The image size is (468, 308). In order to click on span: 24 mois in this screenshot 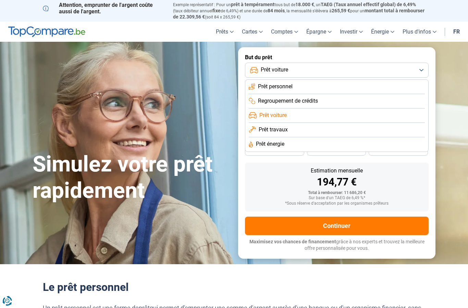, I will do `click(398, 151)`.